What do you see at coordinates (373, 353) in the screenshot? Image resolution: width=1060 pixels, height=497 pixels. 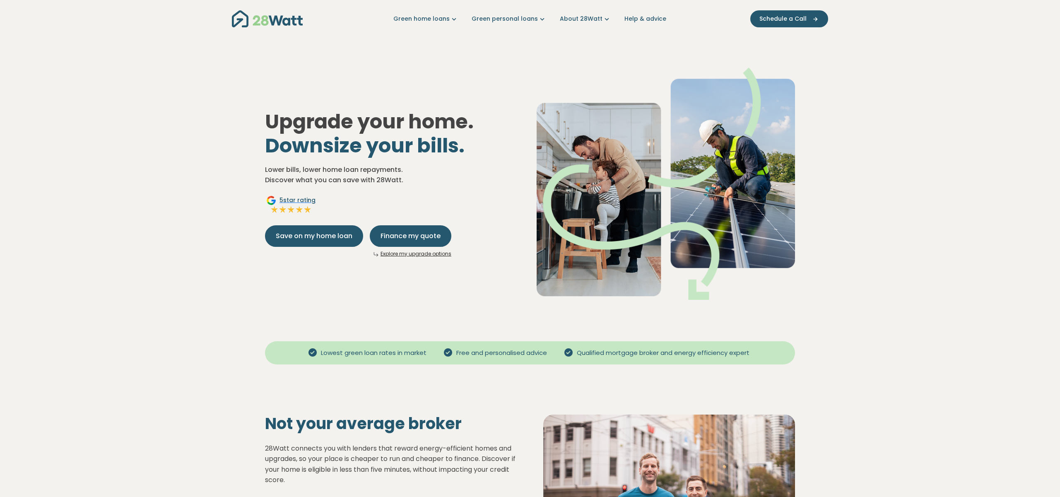 I see `span: Lowest green loan rates in market` at bounding box center [373, 353].